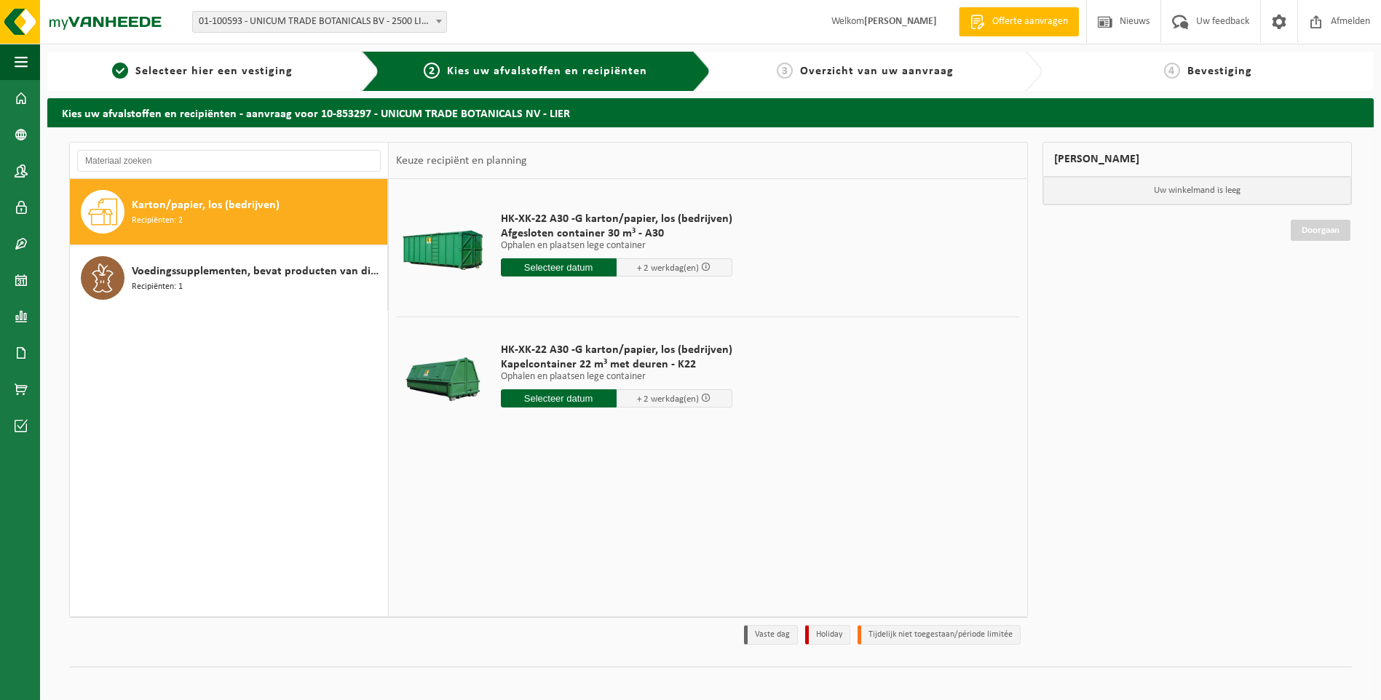 The image size is (1381, 700). Describe the element at coordinates (461, 161) in the screenshot. I see `div: Keuze recipiënt en planning` at that location.